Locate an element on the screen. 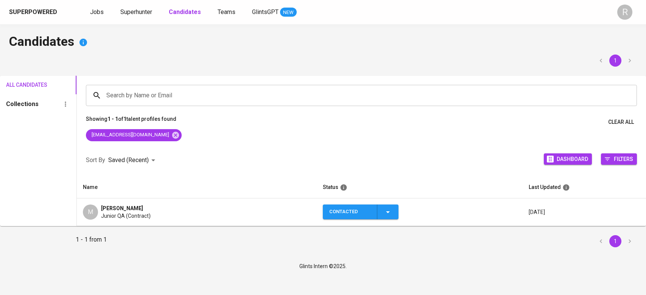 The width and height of the screenshot is (646, 295). a: GlintsGPT NEW is located at coordinates (274, 12).